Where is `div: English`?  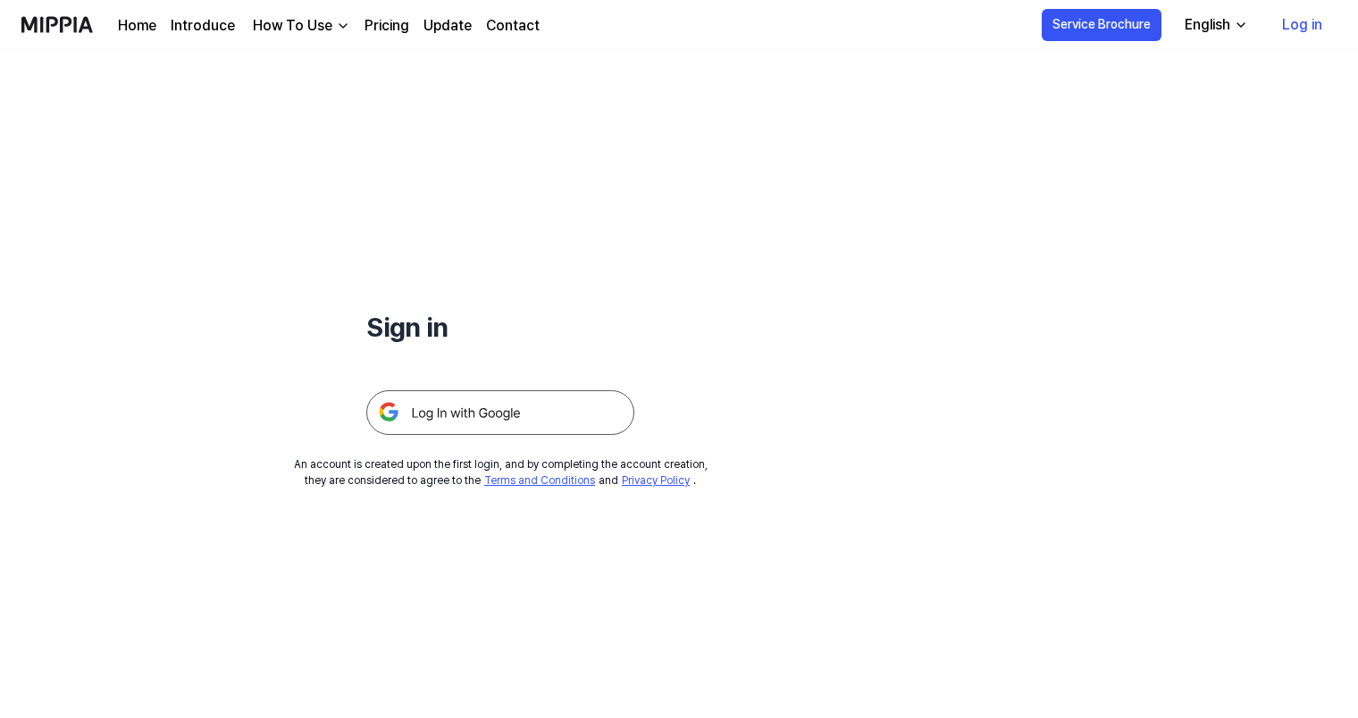 div: English is located at coordinates (1207, 25).